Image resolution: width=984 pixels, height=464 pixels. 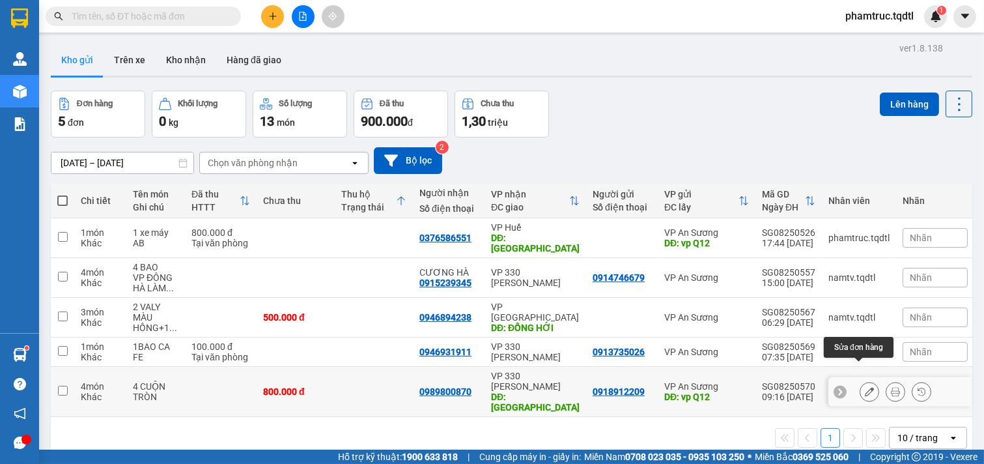 What do you see at coordinates (156, 391) in the screenshot?
I see `div: 4 CUỘN TRÒN` at bounding box center [156, 391].